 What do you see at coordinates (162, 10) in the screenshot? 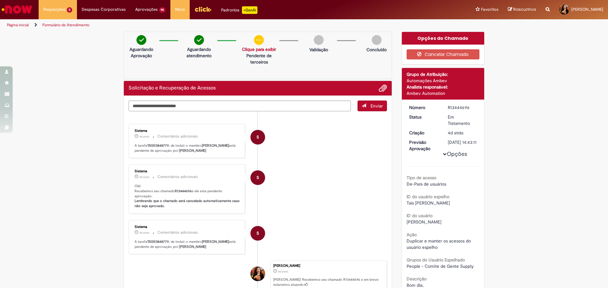
I see `span: 98` at bounding box center [162, 10].